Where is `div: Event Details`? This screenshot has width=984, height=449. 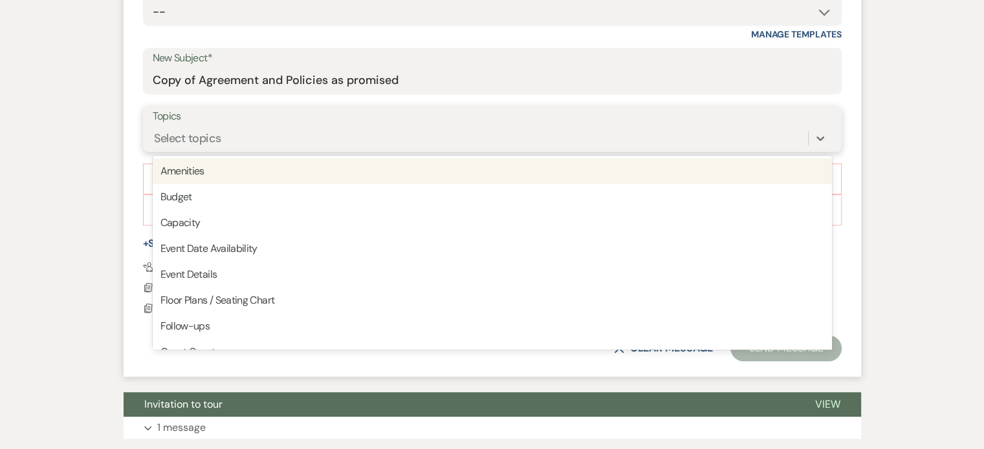 div: Event Details is located at coordinates (492, 275).